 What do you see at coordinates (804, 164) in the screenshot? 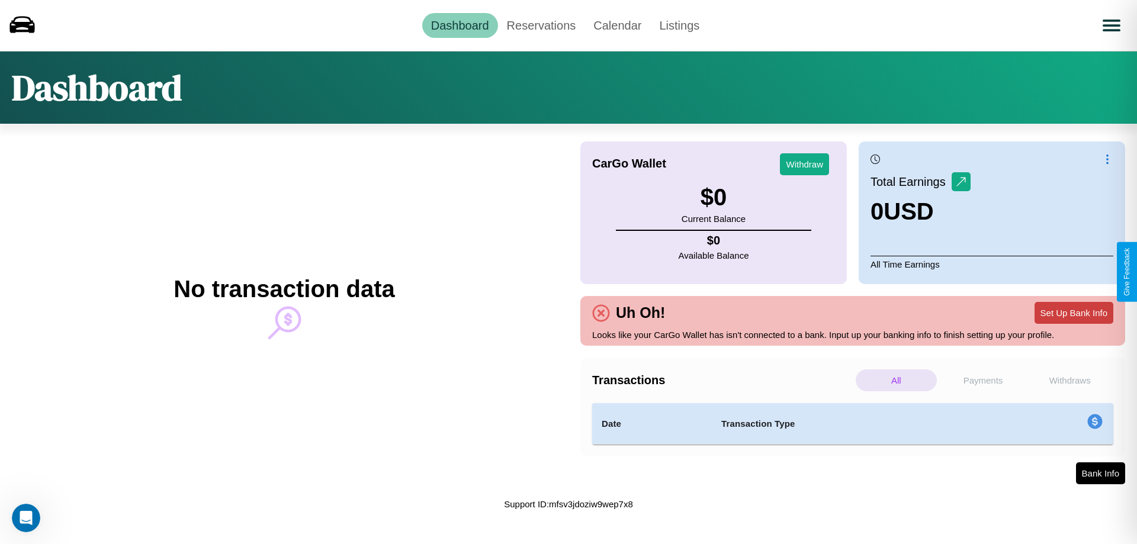
I see `button: Withdraw` at bounding box center [804, 164].